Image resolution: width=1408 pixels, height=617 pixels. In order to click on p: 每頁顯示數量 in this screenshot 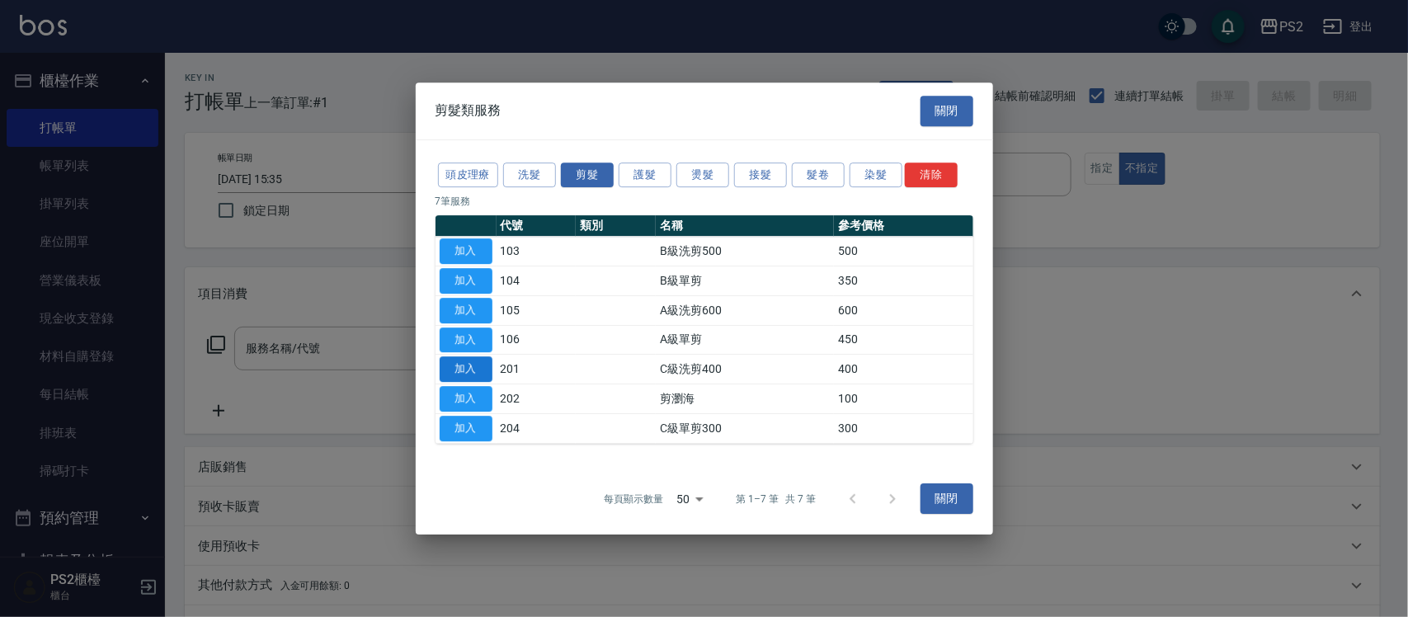, I will do `click(634, 499)`.